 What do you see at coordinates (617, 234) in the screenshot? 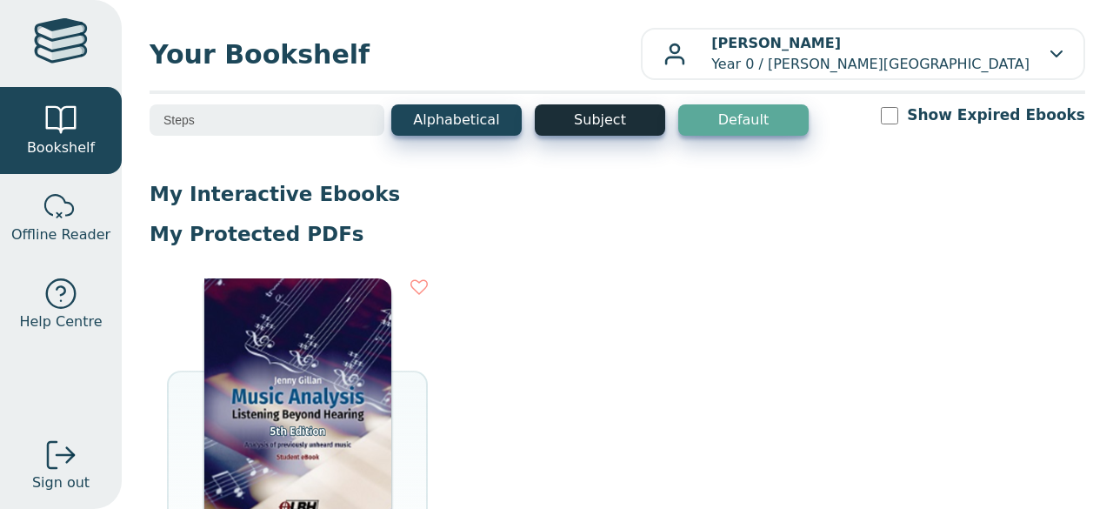
I see `p: My Protected PDFs` at bounding box center [617, 234].